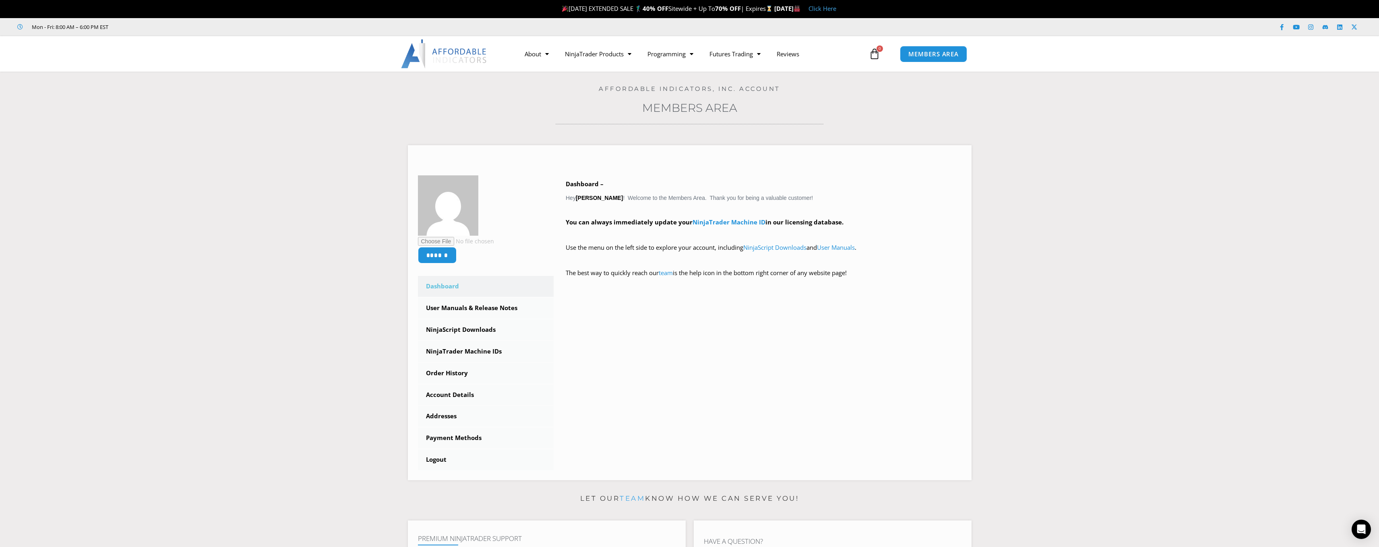  Describe the element at coordinates (836, 248) in the screenshot. I see `a: User Manuals` at that location.